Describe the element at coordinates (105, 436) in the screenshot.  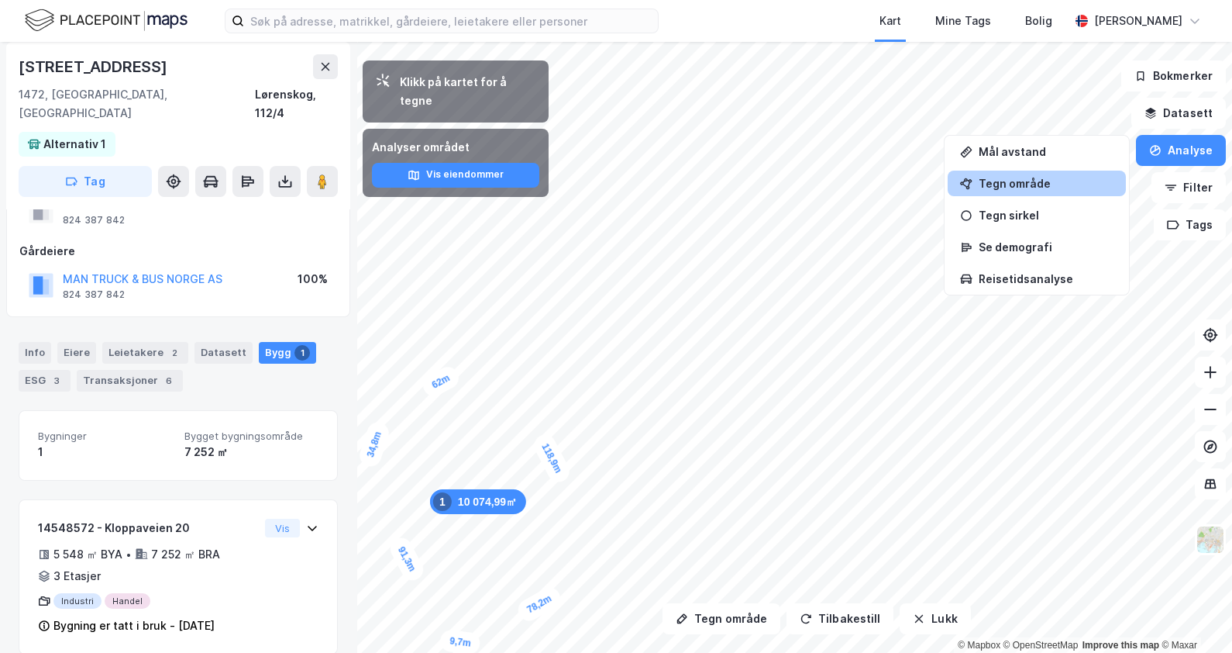
I see `span: Bygninger` at that location.